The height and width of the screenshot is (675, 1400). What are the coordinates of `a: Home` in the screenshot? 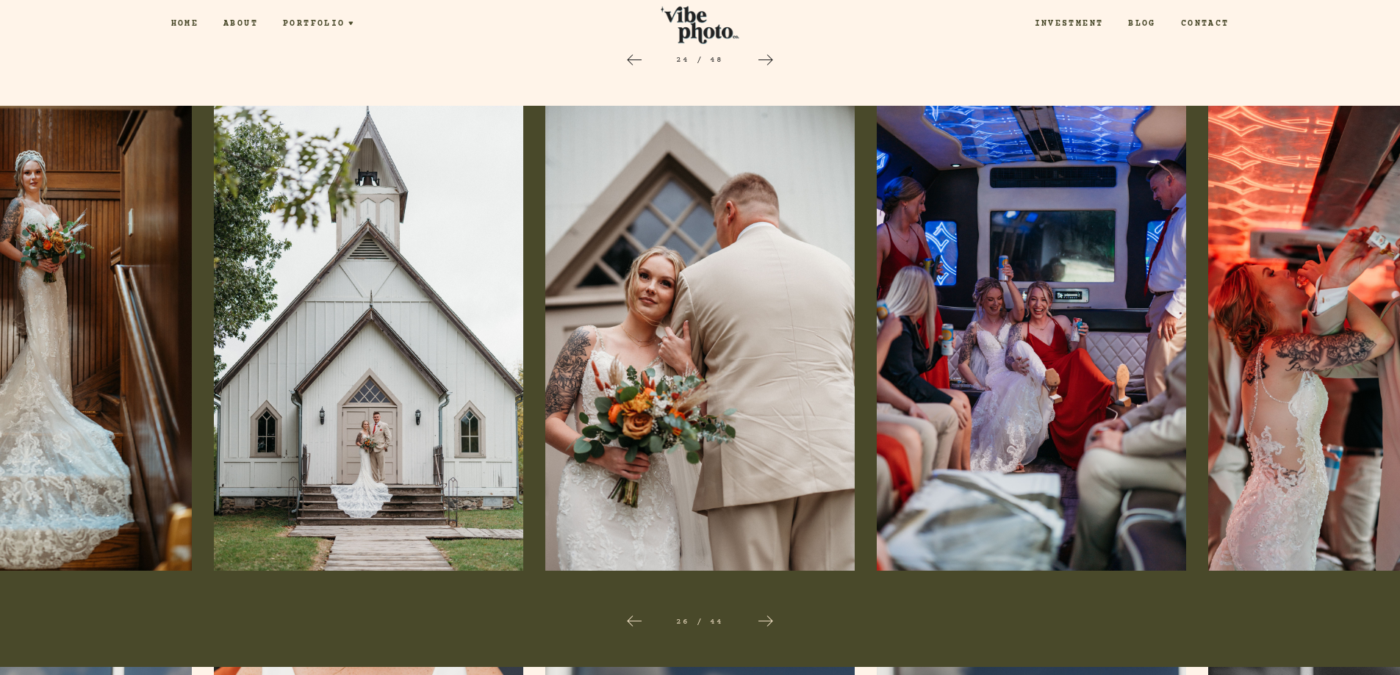 It's located at (184, 24).